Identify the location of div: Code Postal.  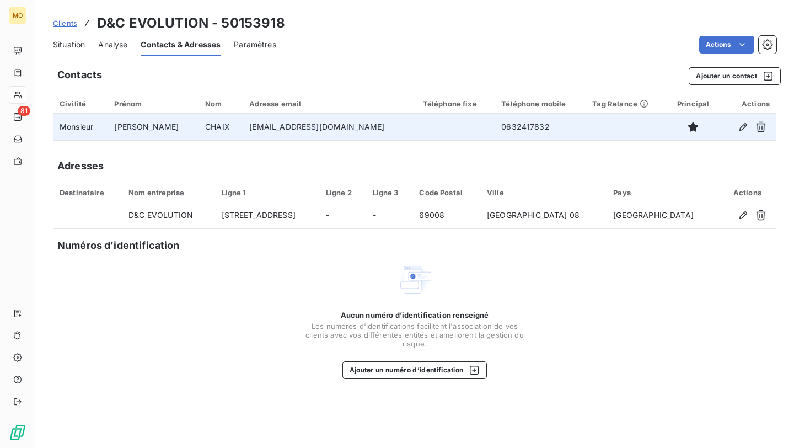
(446, 193).